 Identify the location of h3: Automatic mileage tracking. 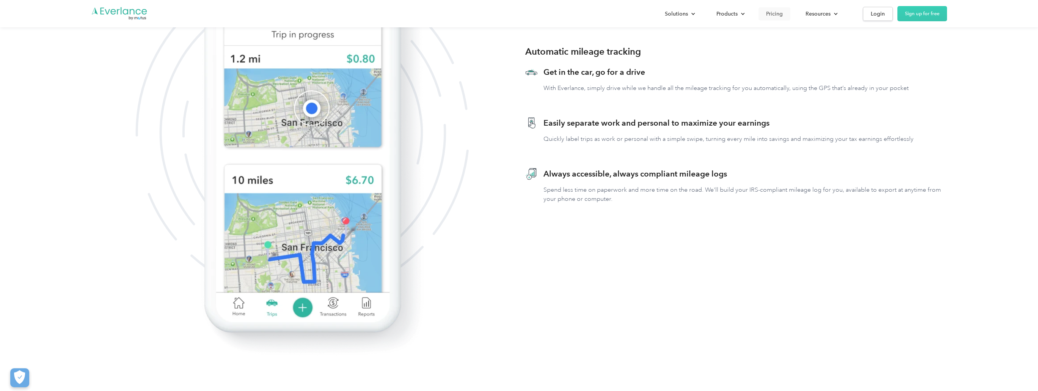
(583, 52).